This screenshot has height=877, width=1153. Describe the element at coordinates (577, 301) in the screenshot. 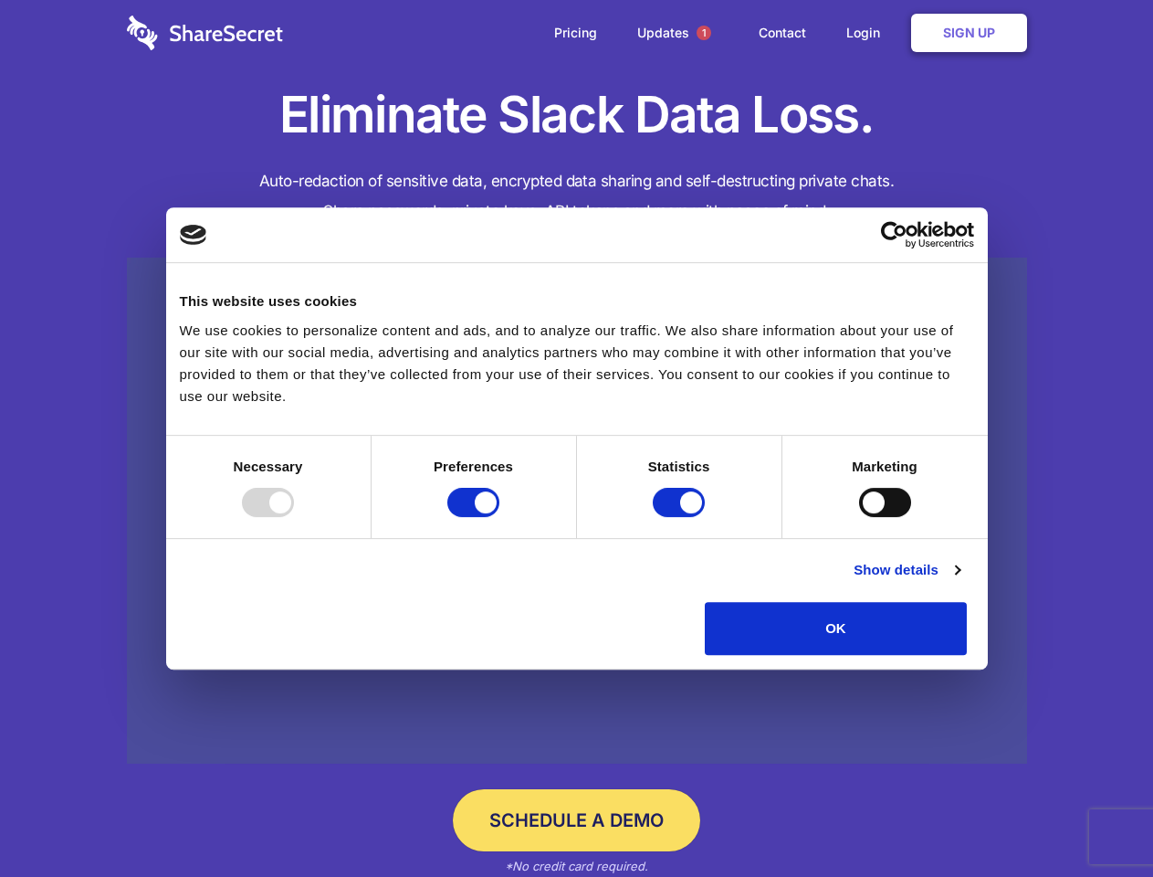

I see `div: This website uses cookies` at that location.